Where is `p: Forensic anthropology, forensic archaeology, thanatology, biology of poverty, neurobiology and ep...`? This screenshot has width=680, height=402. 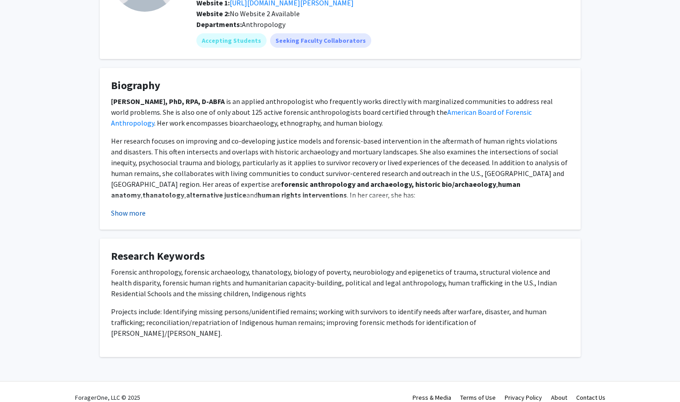 p: Forensic anthropology, forensic archaeology, thanatology, biology of poverty, neurobiology and ep... is located at coordinates (340, 282).